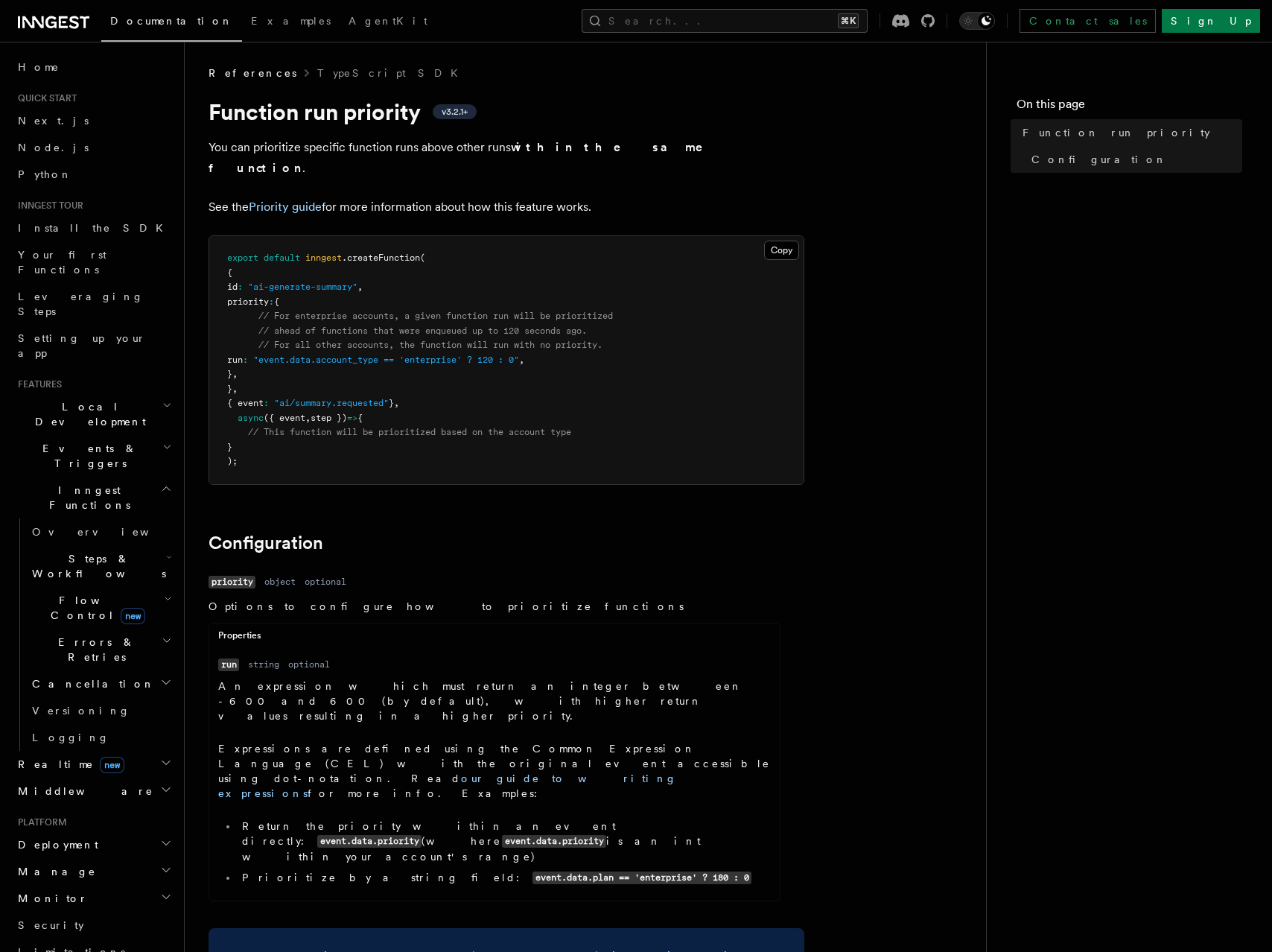 The width and height of the screenshot is (1272, 952). Describe the element at coordinates (95, 607) in the screenshot. I see `span: Flow Control` at that location.